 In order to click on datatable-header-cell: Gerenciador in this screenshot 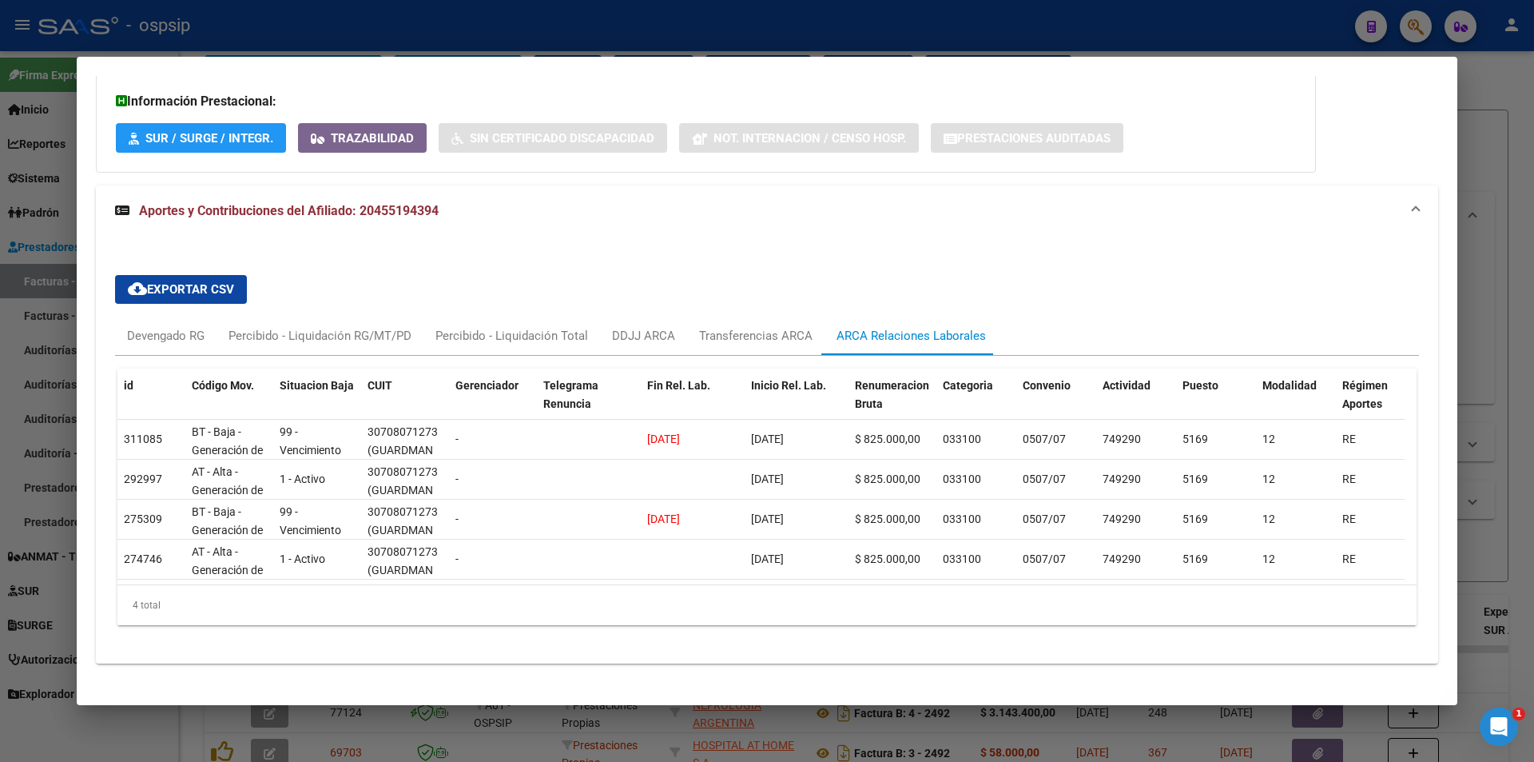, I will do `click(493, 404)`.